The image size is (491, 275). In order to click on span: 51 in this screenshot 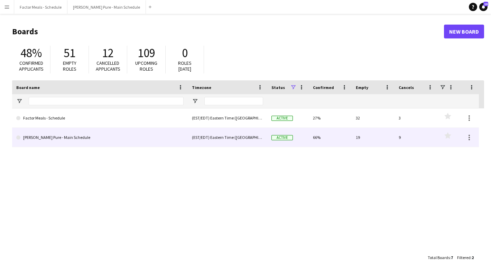, I will do `click(70, 53)`.